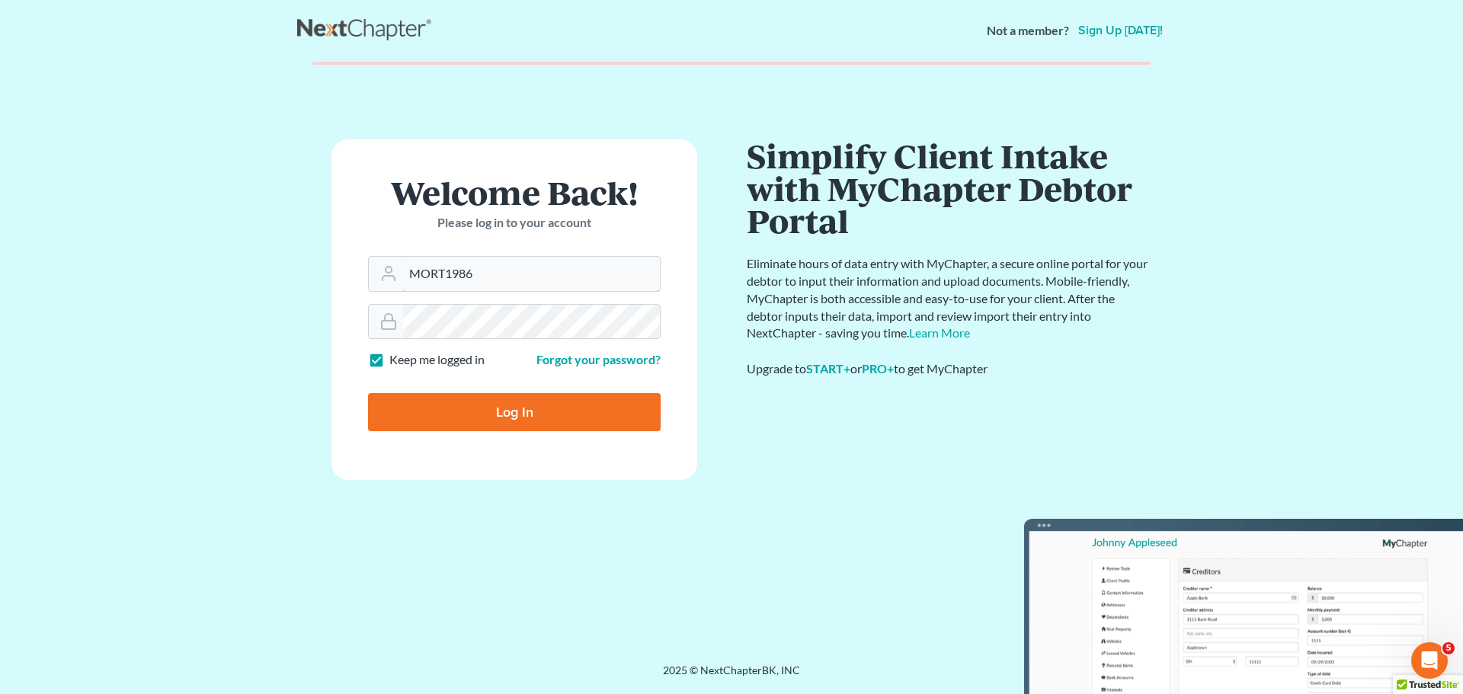 The height and width of the screenshot is (694, 1463). What do you see at coordinates (949, 188) in the screenshot?
I see `h1: Simplify Client Intake with MyChapter Debtor Portal` at bounding box center [949, 188].